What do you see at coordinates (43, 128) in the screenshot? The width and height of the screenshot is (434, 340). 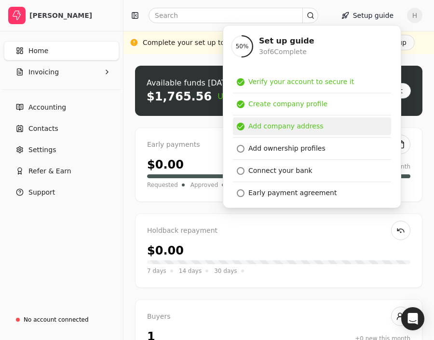 I see `span: Contacts` at bounding box center [43, 128].